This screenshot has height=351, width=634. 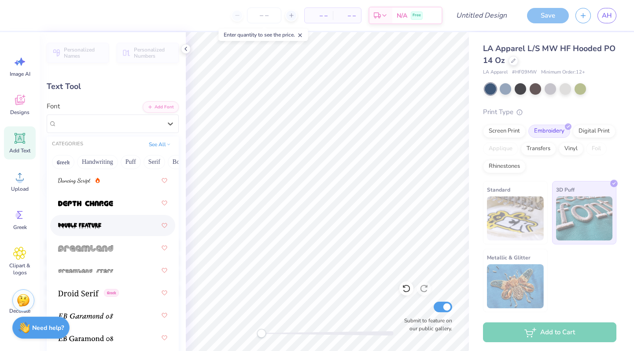 What do you see at coordinates (504, 167) in the screenshot?
I see `div: Rhinestones` at bounding box center [504, 167].